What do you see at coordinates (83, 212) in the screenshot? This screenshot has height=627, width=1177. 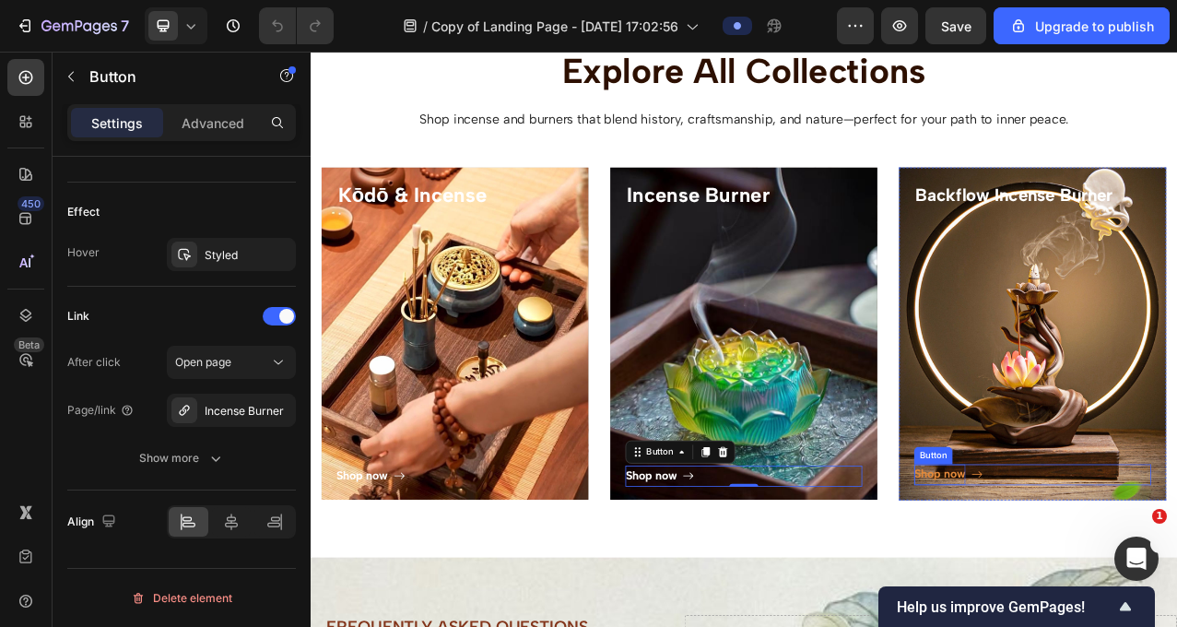 I see `div: Effect` at bounding box center [83, 212].